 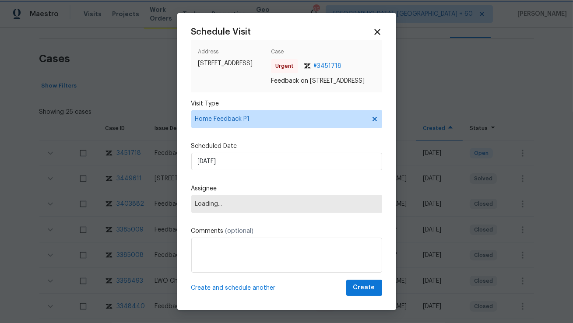 I want to click on span: Case, so click(x=323, y=53).